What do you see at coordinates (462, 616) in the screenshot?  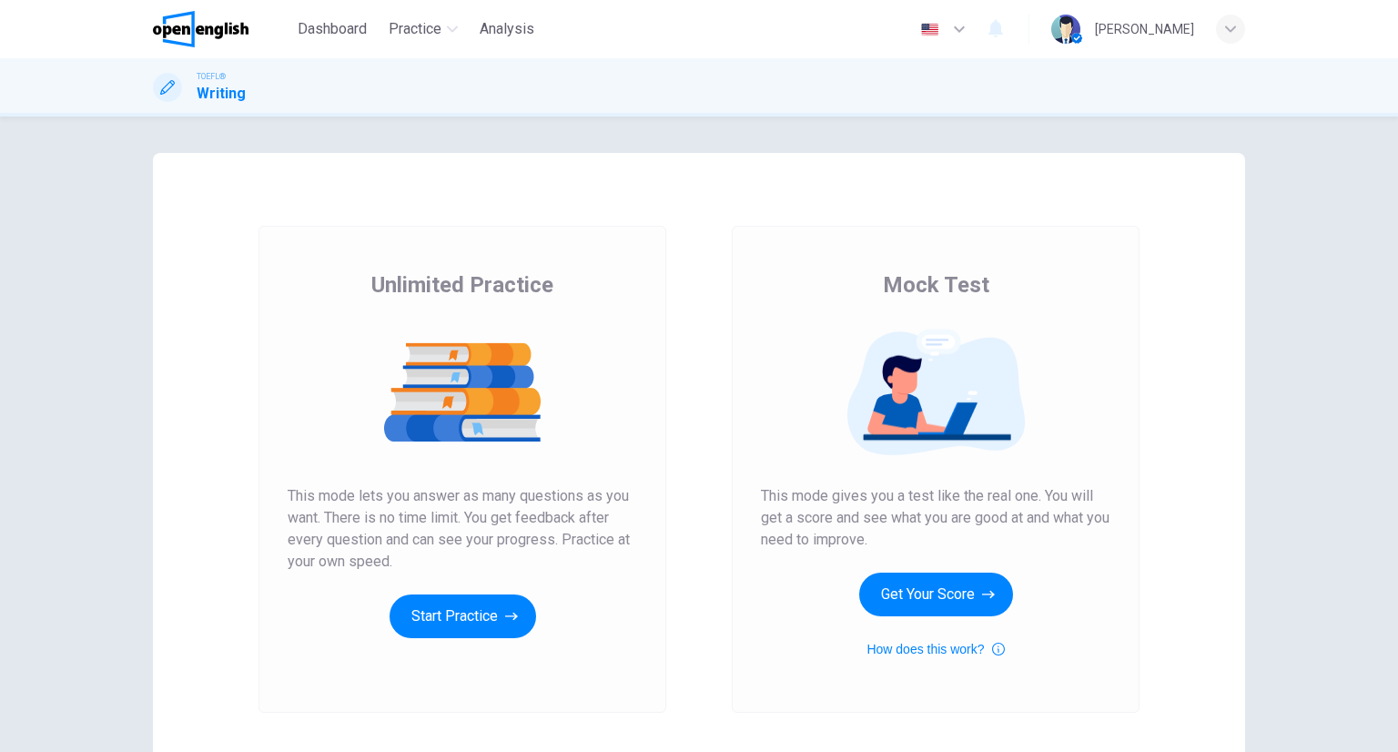 I see `button: Start Practice` at bounding box center [462, 616].